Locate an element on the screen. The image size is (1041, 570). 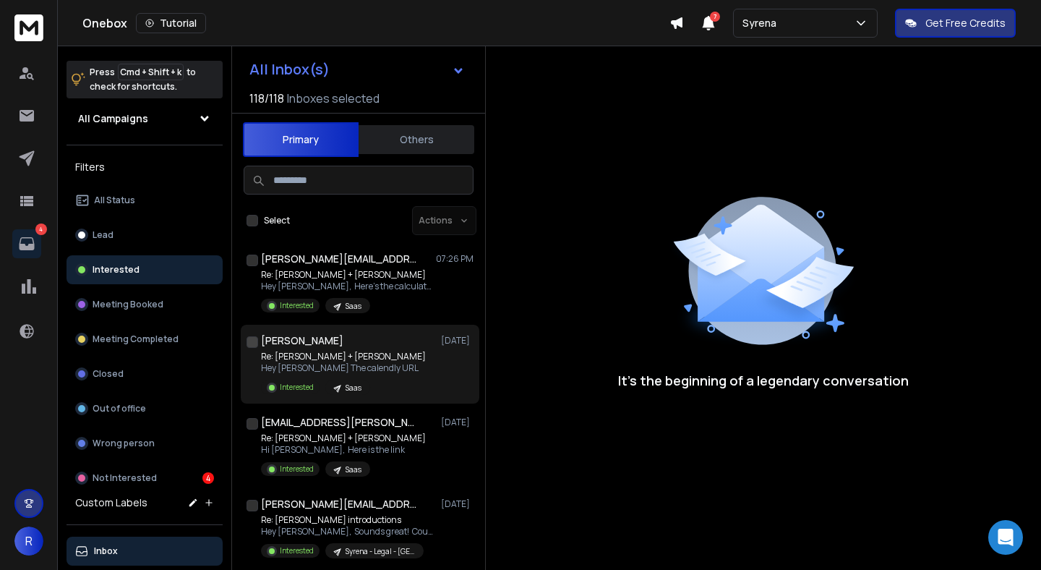
button: All Inbox(s) is located at coordinates (357, 69).